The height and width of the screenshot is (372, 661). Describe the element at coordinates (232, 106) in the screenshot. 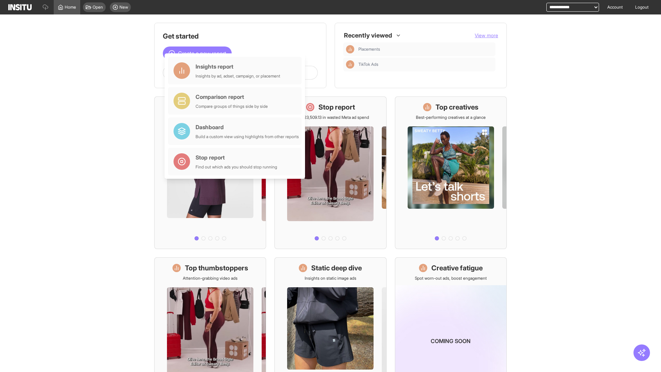

I see `div: Compare groups of things side by side` at that location.